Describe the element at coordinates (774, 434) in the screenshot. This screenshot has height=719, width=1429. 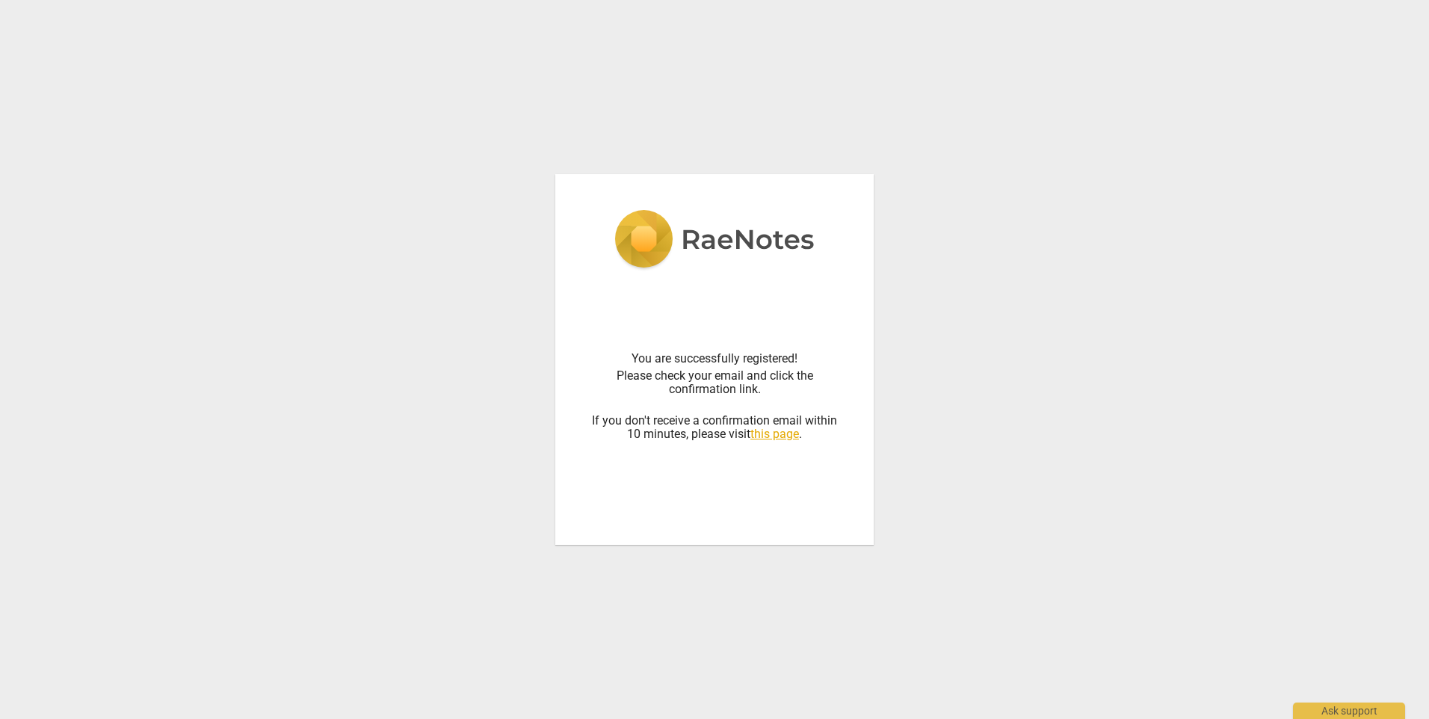
I see `a: this page` at that location.